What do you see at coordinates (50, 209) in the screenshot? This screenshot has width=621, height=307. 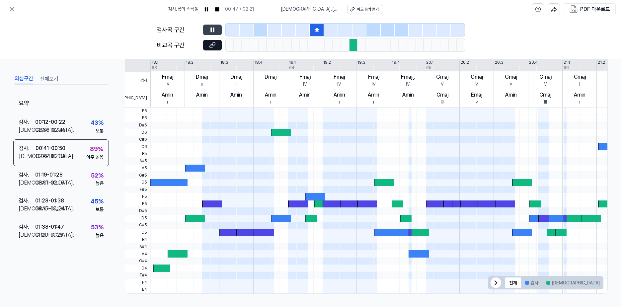 I see `div: 04:15 - 04:24` at bounding box center [50, 209].